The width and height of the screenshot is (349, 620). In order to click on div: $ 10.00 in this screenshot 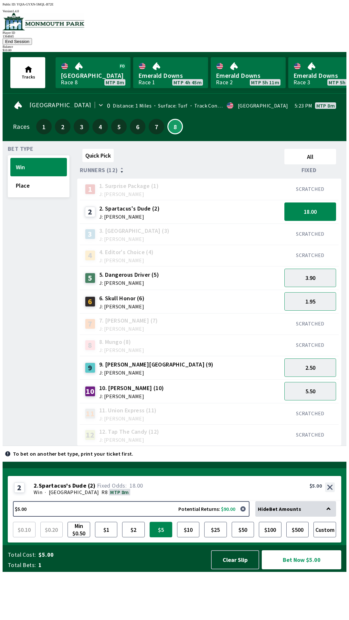, I will do `click(174, 50)`.